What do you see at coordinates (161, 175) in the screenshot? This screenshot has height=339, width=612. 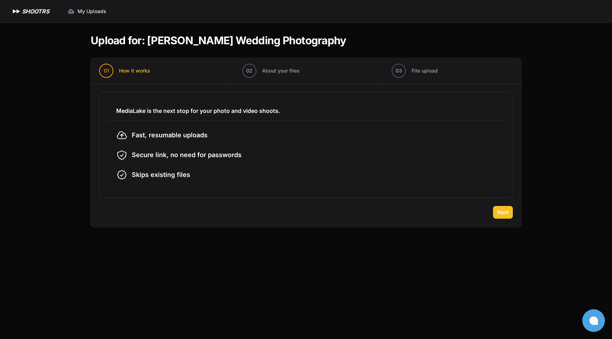 I see `span: Skips existing files` at bounding box center [161, 175].